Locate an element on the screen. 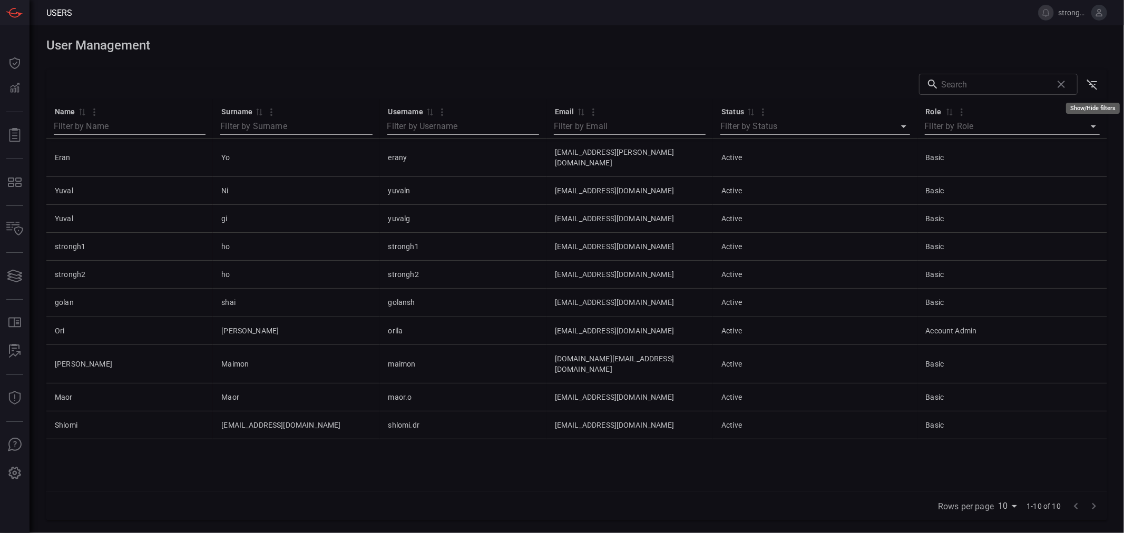 This screenshot has height=533, width=1124. div: Email is located at coordinates (564, 112).